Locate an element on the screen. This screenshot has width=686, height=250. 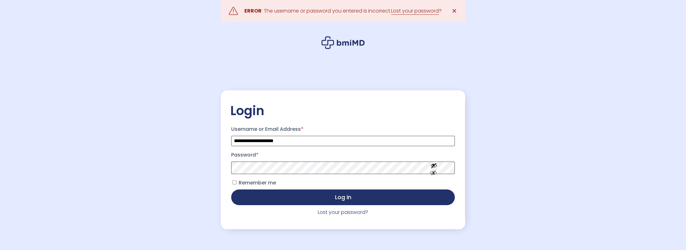
a: Lost your password? is located at coordinates (343, 212).